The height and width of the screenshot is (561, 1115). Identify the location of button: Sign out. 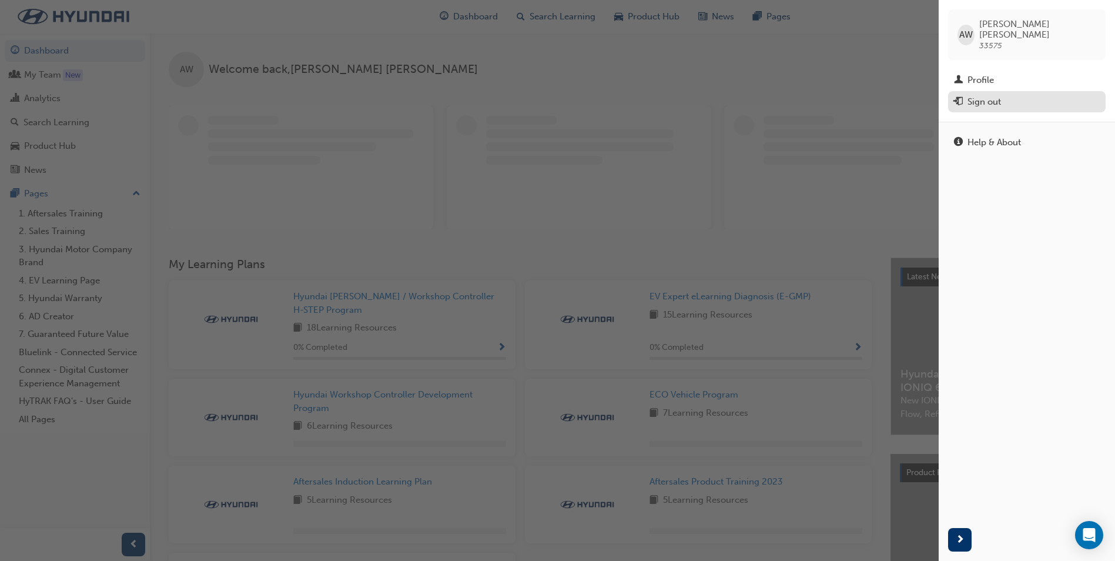
(1027, 102).